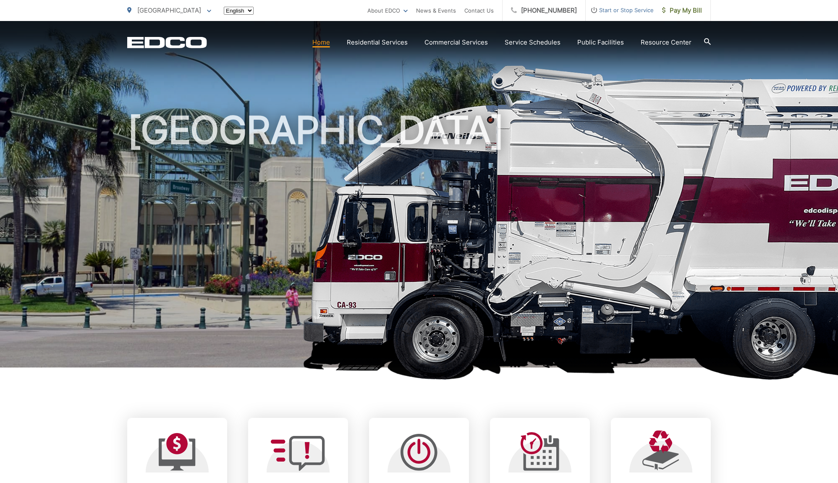 The height and width of the screenshot is (483, 838). I want to click on a: Resource Center, so click(666, 42).